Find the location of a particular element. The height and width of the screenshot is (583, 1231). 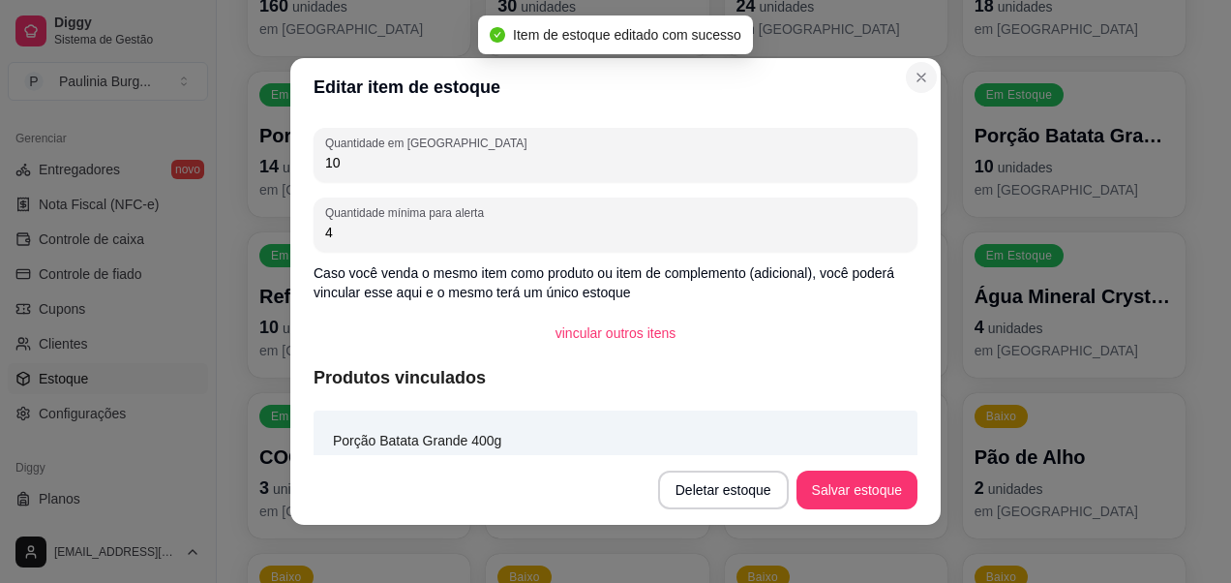

button: Salvar estoque is located at coordinates (857, 490).